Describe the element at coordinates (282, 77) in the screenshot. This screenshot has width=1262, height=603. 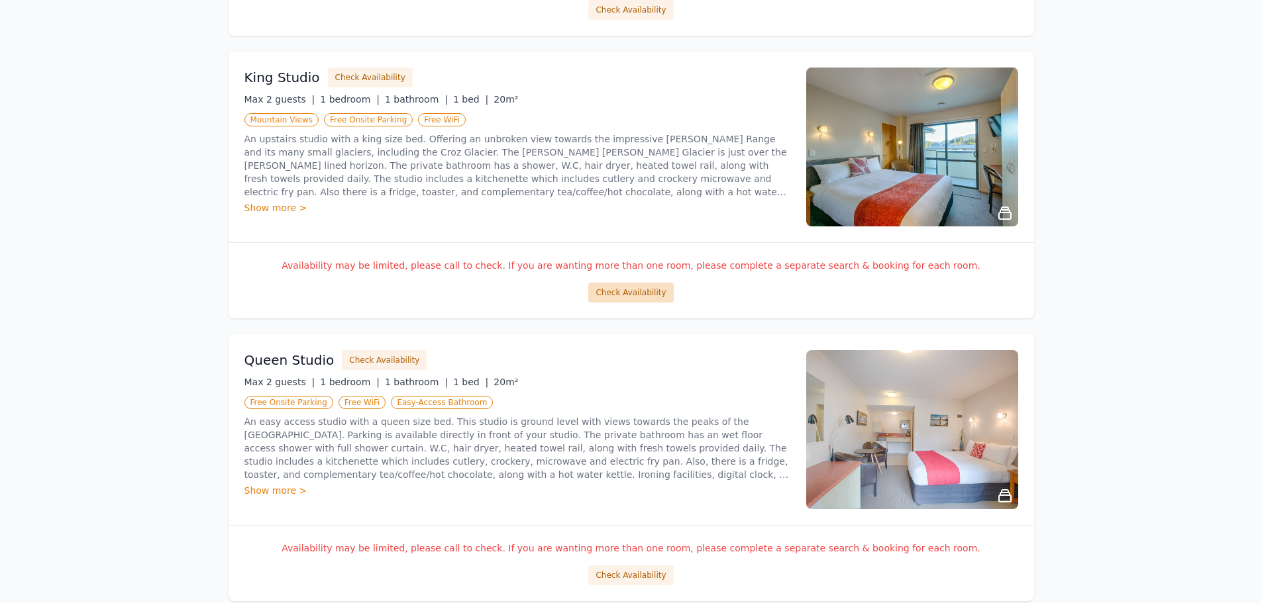
I see `h3: King Studio` at that location.